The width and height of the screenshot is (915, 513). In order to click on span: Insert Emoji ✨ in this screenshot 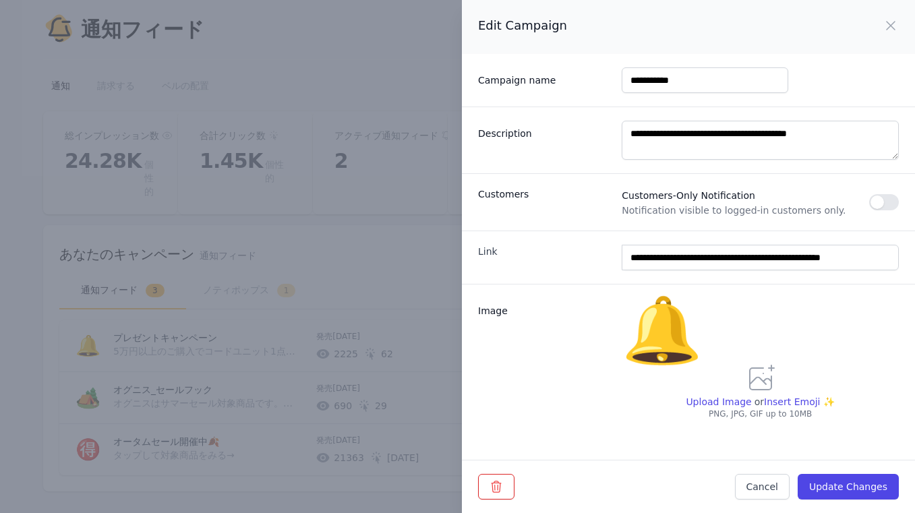, I will do `click(799, 402)`.